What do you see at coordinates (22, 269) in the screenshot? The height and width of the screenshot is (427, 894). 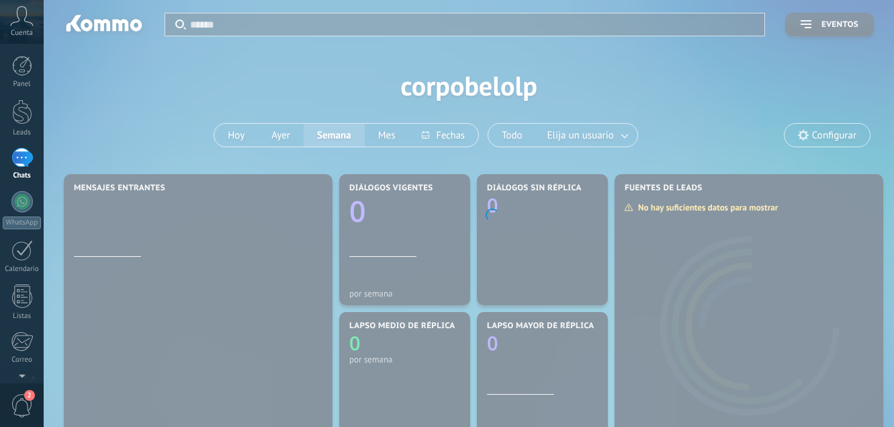 I see `div: Calendario` at bounding box center [22, 269].